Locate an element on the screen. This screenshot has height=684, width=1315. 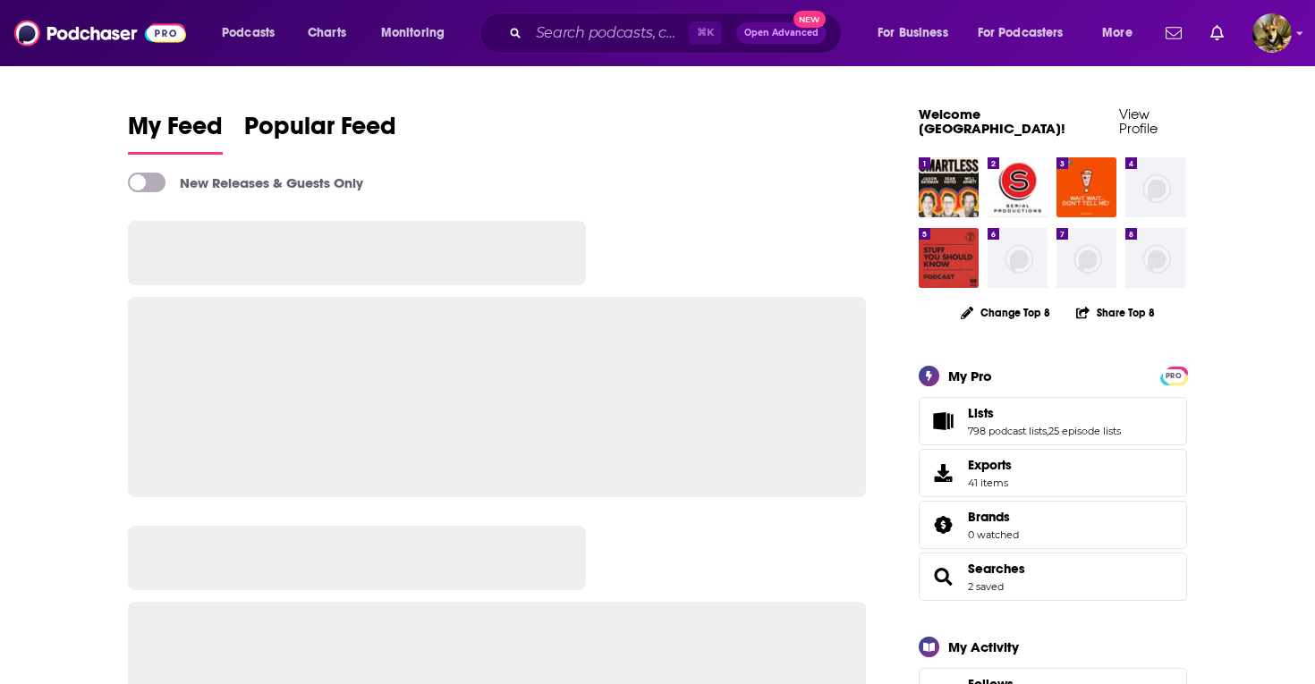
a: 0 watched is located at coordinates (993, 535).